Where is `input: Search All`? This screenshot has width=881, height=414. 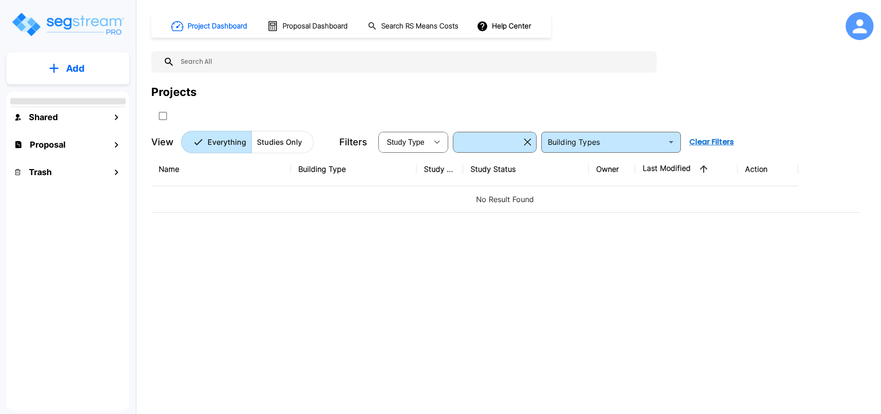 input: Search All is located at coordinates (413, 62).